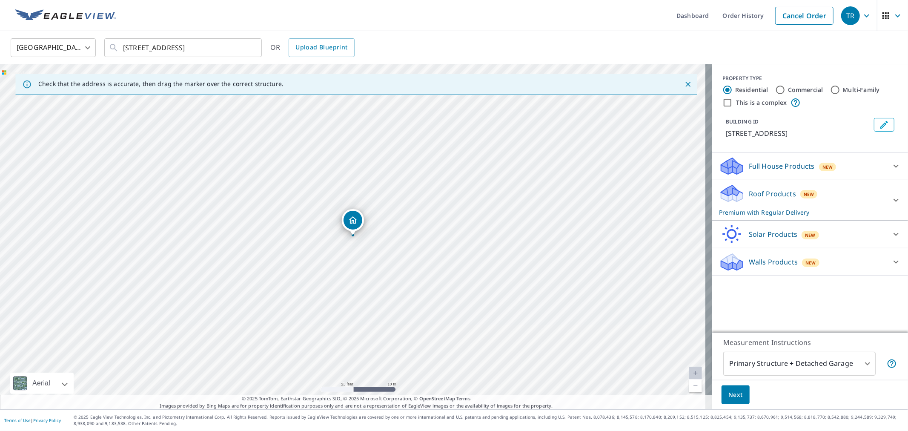  Describe the element at coordinates (463, 398) in the screenshot. I see `a: Terms` at that location.